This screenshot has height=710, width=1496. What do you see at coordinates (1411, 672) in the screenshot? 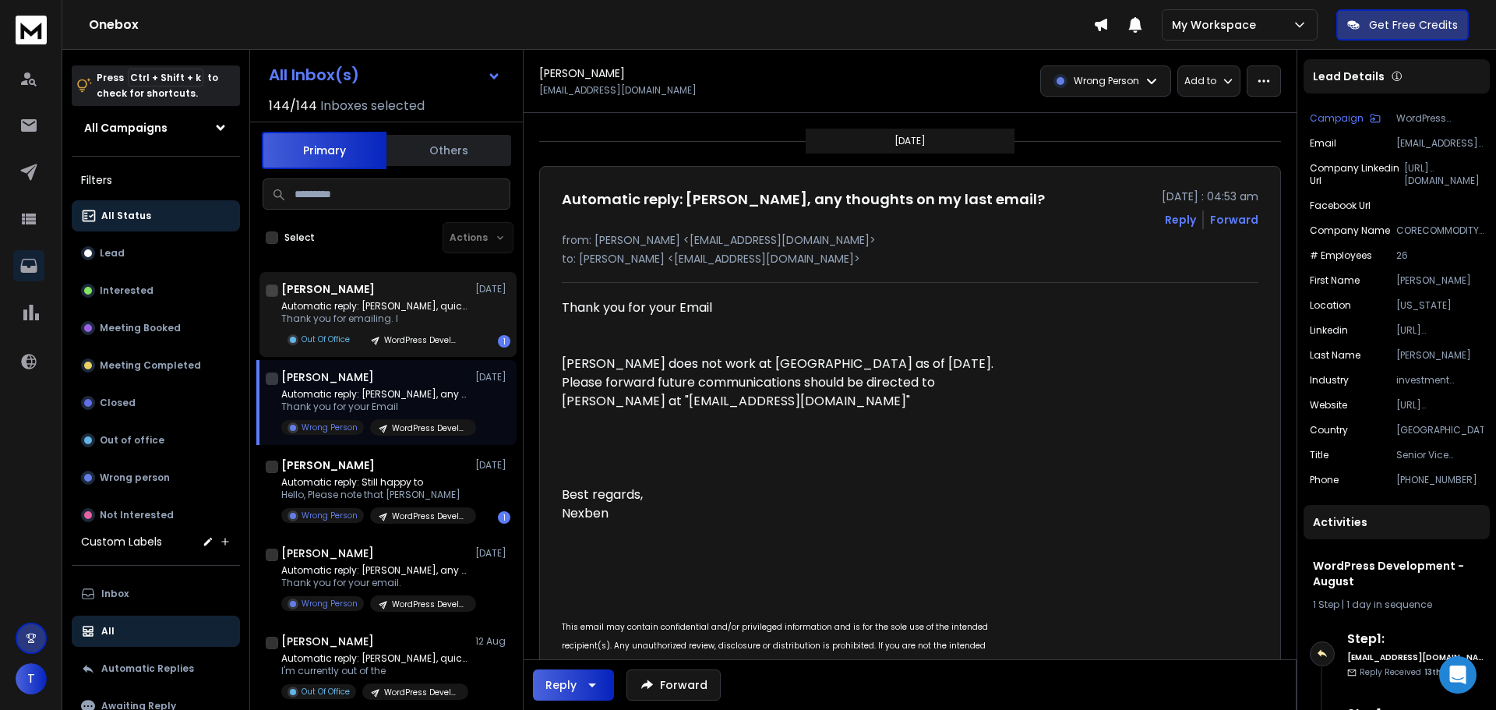
I see `p: Reply Received` at bounding box center [1411, 672].